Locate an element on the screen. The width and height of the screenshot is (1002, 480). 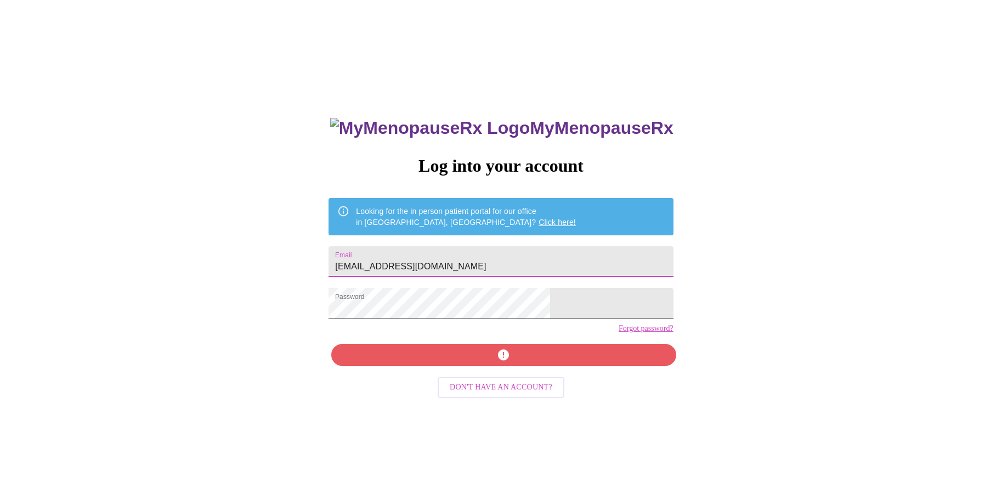
a: Click here! is located at coordinates (557, 222).